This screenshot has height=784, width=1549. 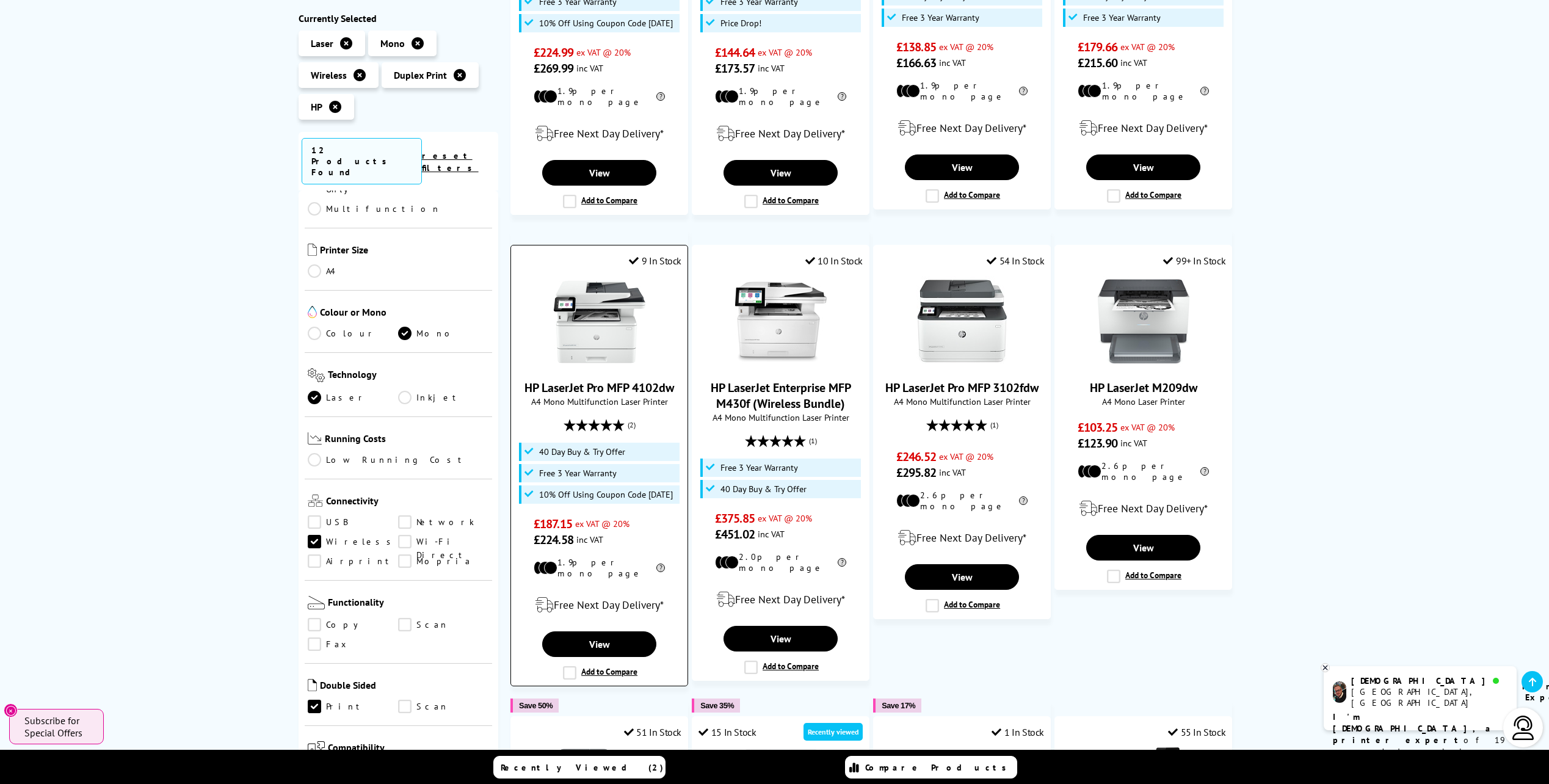 What do you see at coordinates (352, 333) in the screenshot?
I see `a: Colour` at bounding box center [352, 333].